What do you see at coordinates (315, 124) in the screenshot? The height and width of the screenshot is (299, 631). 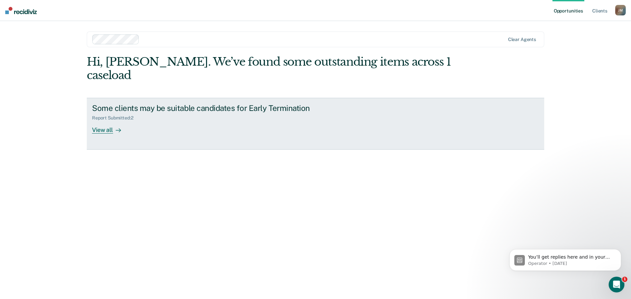 I see `a: Some clients may be suitable candidates for Early TerminationReport Submitted:2View all` at bounding box center [315, 124].